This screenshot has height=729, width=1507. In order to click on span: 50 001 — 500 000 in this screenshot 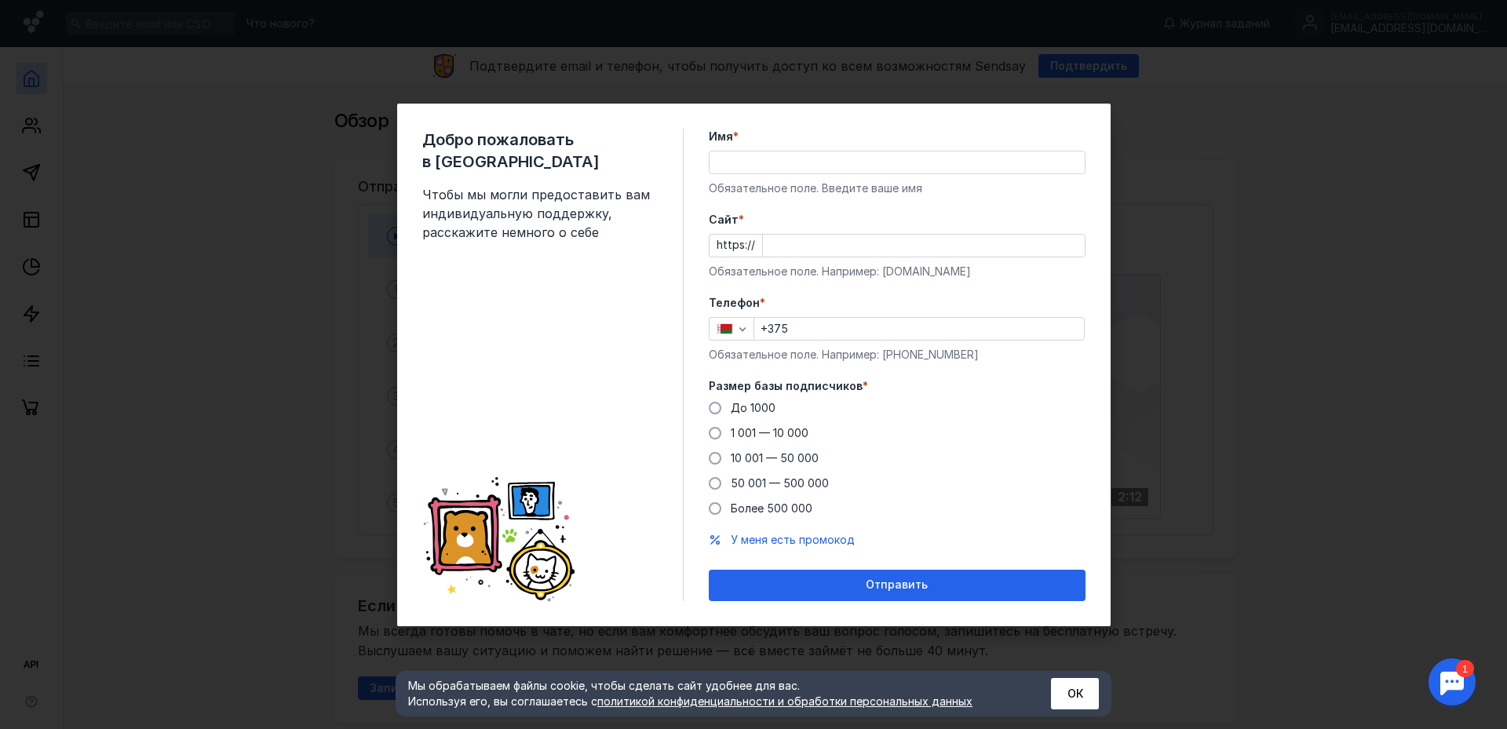, I will do `click(779, 483)`.